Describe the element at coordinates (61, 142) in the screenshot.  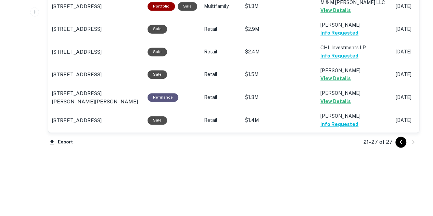
I see `button: Export` at that location.